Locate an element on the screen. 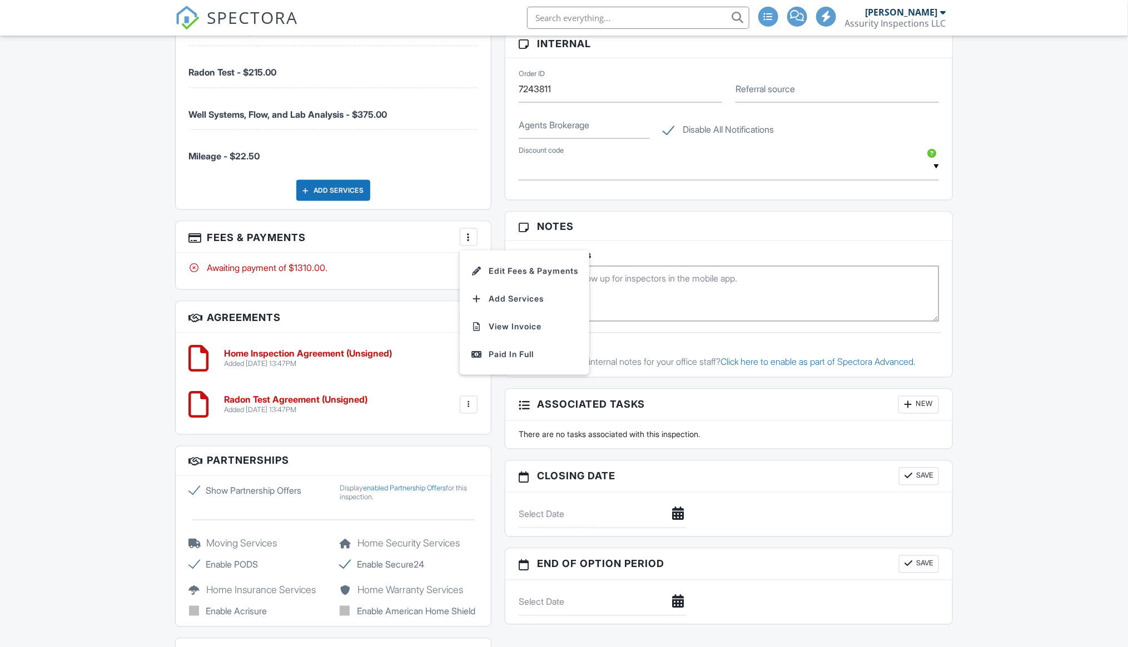  h5: Home Warranty Services is located at coordinates (408, 591).